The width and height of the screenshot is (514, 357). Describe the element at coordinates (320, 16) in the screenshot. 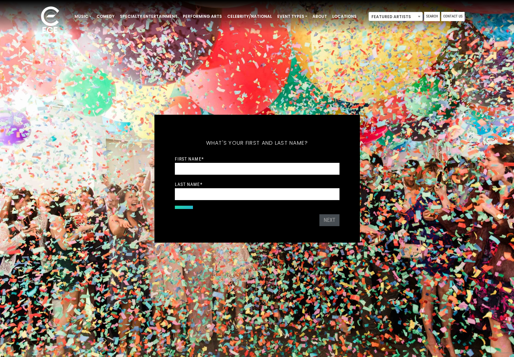

I see `a: About` at that location.